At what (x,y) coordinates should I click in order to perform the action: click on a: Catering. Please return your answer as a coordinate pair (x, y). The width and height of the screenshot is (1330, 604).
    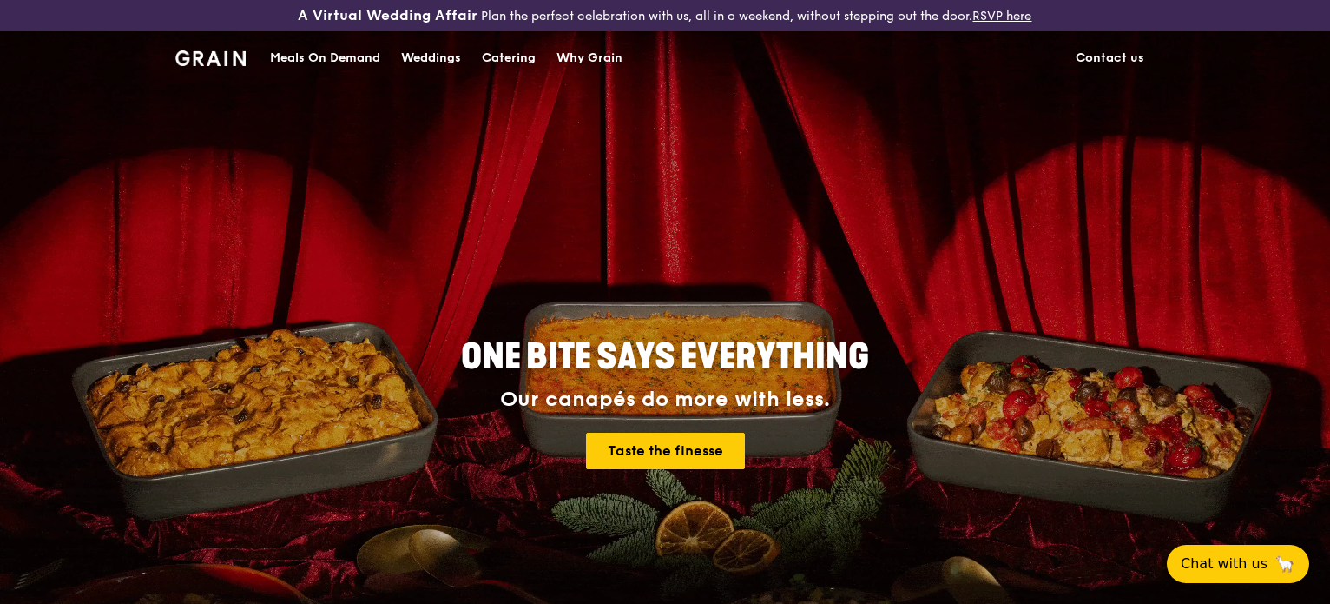
    Looking at the image, I should click on (509, 58).